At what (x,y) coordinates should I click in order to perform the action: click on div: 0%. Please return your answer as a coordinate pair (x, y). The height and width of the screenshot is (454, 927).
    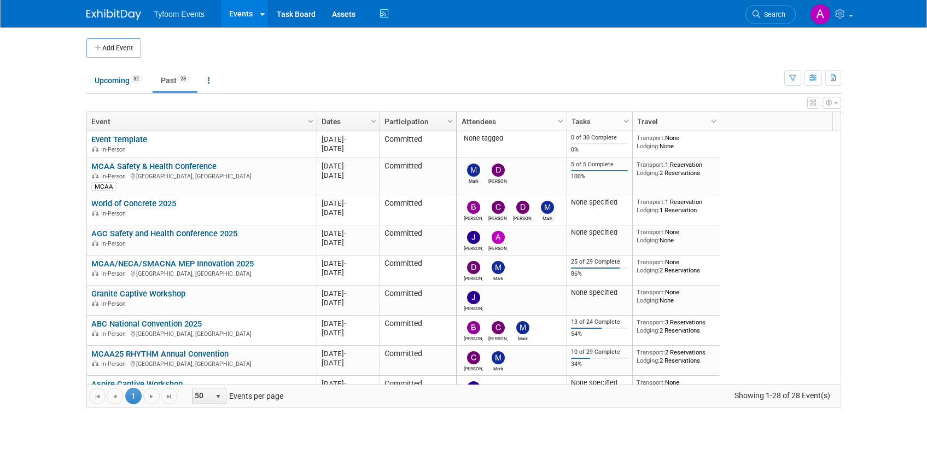
    Looking at the image, I should click on (600, 150).